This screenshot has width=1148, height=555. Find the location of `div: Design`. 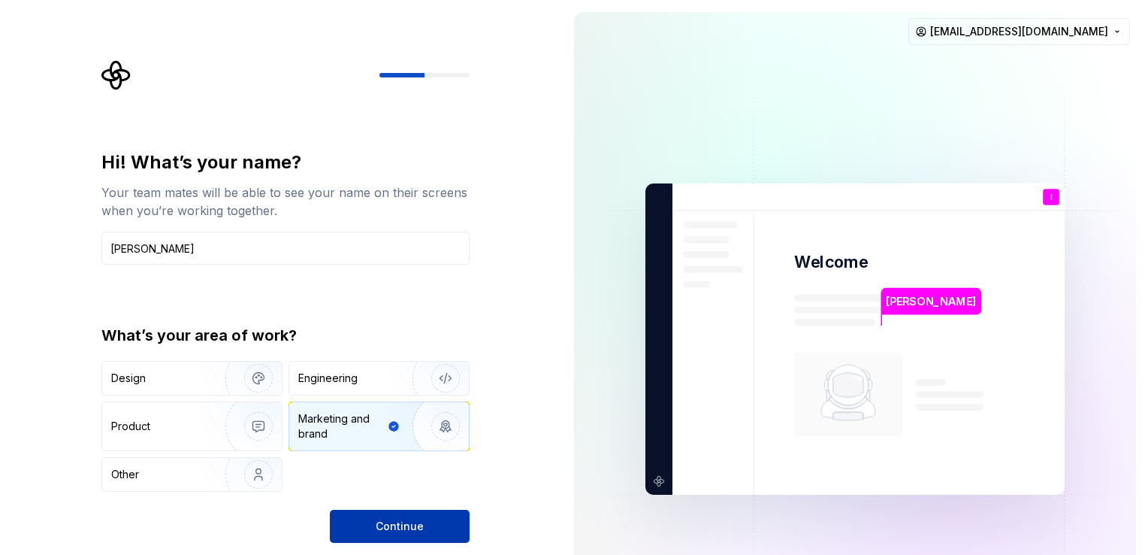

div: Design is located at coordinates (128, 378).